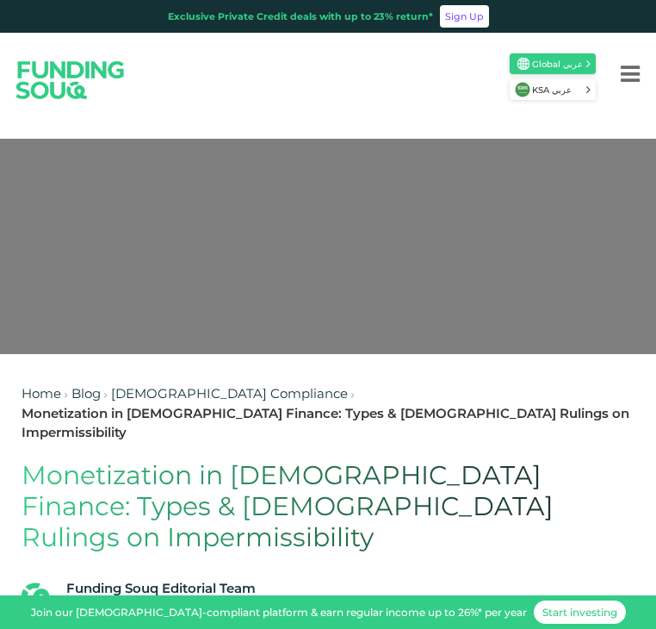  Describe the element at coordinates (37, 596) in the screenshot. I see `img: Blog Author` at that location.